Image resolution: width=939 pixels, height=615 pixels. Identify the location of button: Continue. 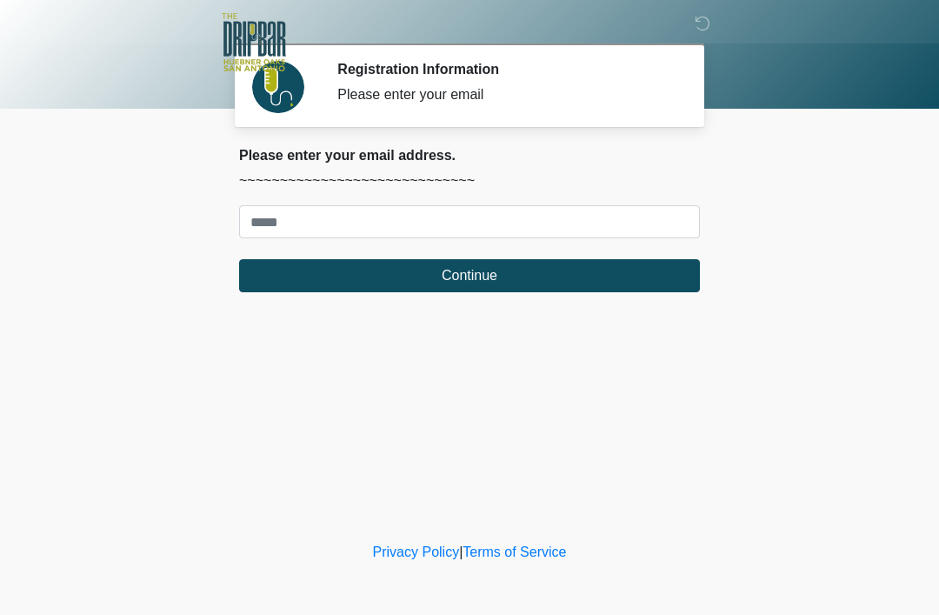
(470, 276).